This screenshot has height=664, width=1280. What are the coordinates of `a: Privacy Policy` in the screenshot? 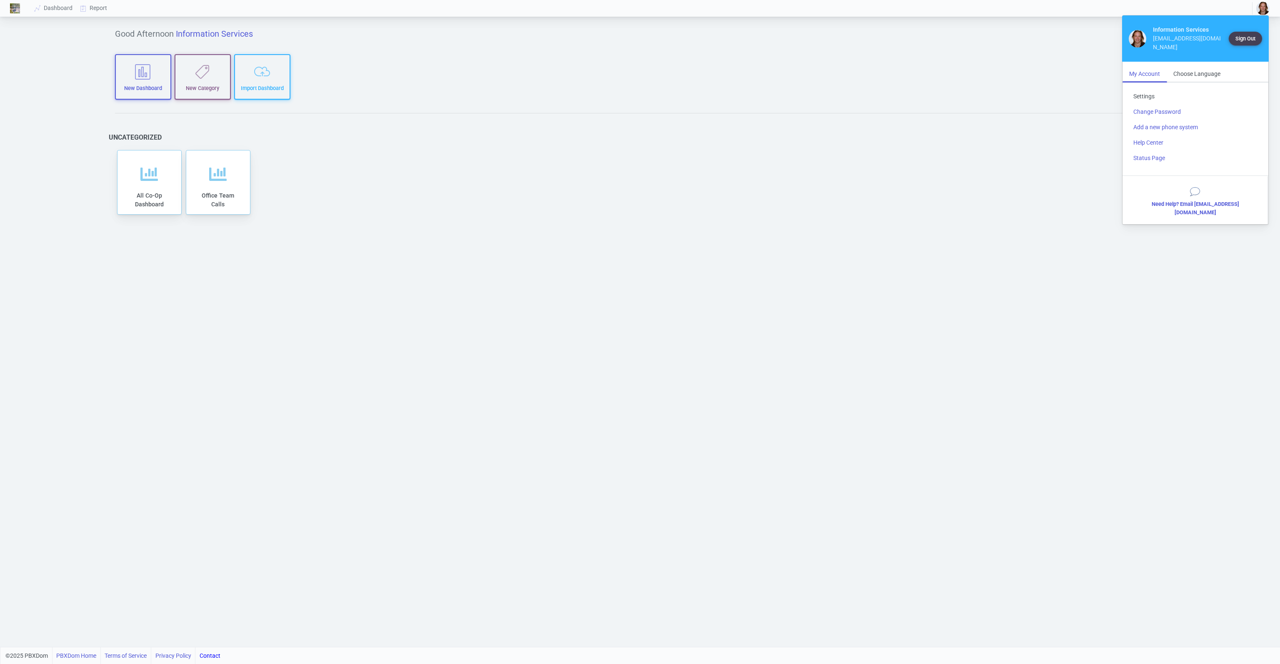 It's located at (173, 655).